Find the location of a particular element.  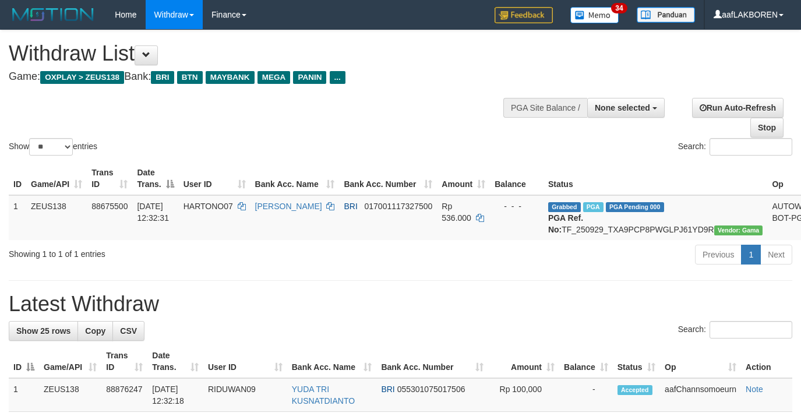

th: Balance: activate to sort column ascending is located at coordinates (586, 361).